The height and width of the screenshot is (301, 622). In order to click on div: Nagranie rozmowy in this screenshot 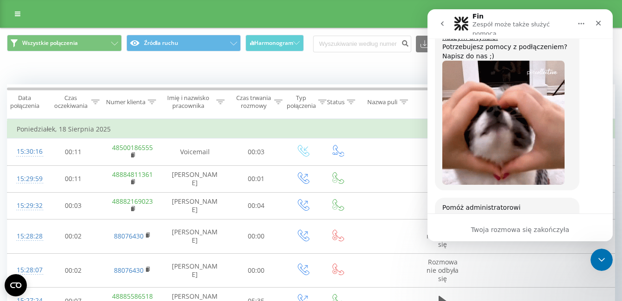, I will do `click(445, 102)`.